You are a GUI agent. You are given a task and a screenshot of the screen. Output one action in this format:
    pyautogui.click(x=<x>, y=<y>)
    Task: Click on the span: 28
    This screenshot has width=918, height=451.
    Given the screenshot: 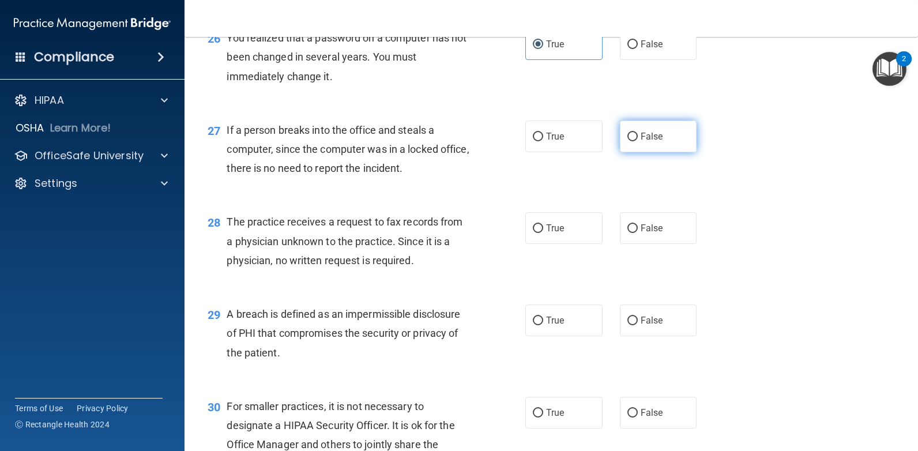 What is the action you would take?
    pyautogui.click(x=214, y=223)
    